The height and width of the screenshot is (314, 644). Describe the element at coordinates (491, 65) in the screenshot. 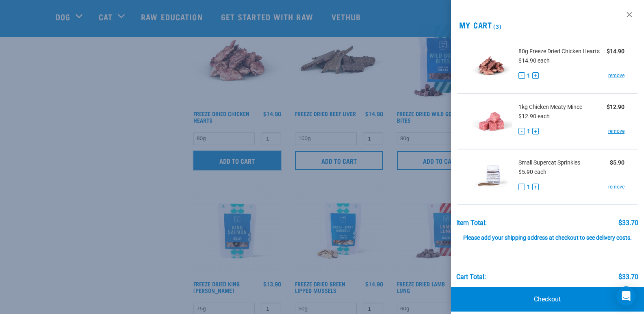

I see `img: Freeze Dried Chicken Hearts` at that location.